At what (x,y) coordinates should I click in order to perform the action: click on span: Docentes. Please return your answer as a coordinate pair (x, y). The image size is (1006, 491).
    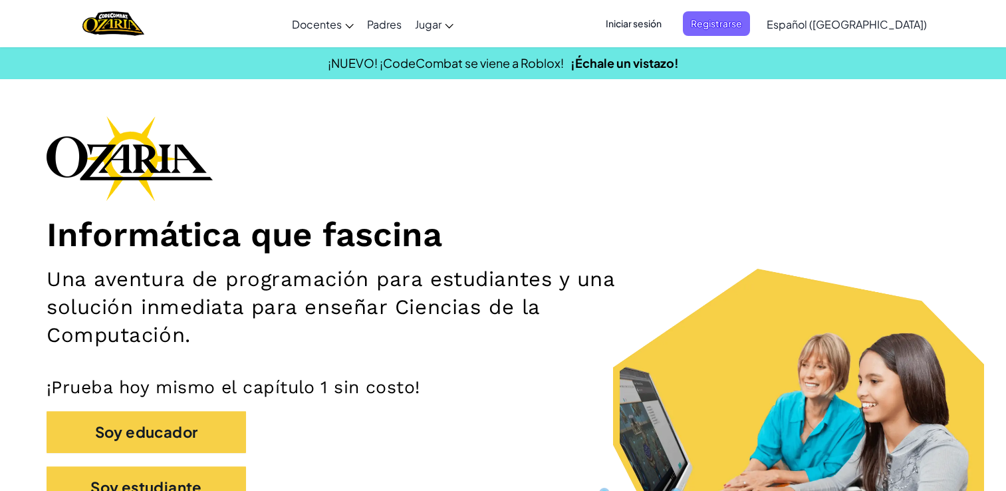
    Looking at the image, I should click on (316, 24).